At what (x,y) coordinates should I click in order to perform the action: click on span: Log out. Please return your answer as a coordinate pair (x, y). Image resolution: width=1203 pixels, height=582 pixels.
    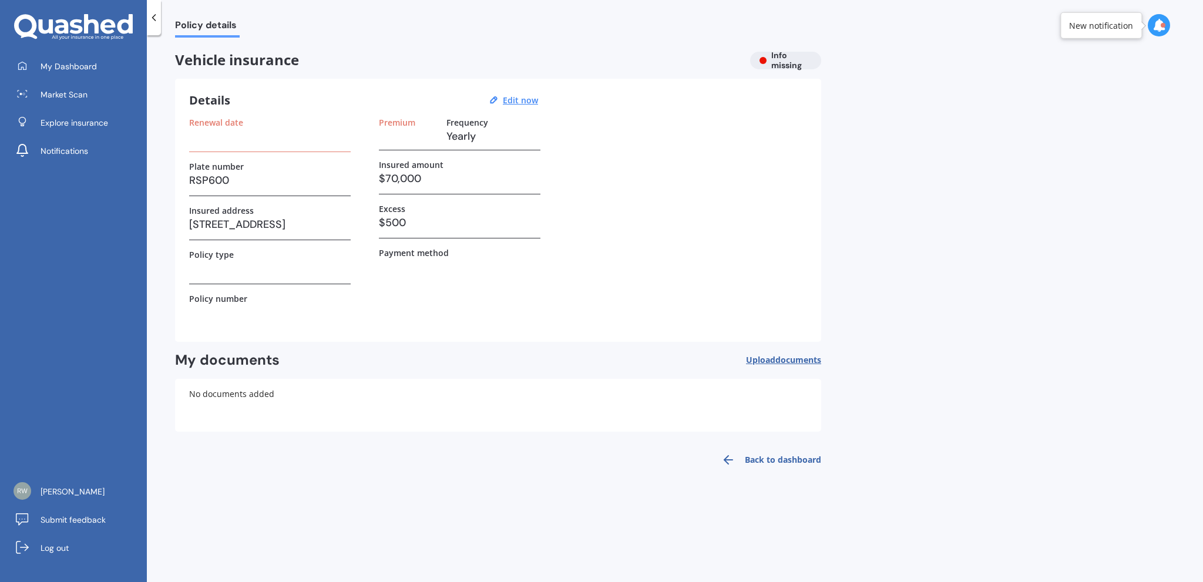
    Looking at the image, I should click on (55, 548).